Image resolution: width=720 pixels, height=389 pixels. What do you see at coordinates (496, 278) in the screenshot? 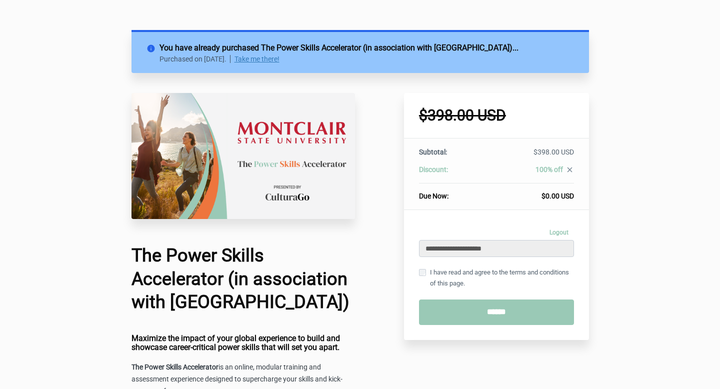
I see `label: I have read and agree to the terms and conditions of this page.` at bounding box center [496, 278].